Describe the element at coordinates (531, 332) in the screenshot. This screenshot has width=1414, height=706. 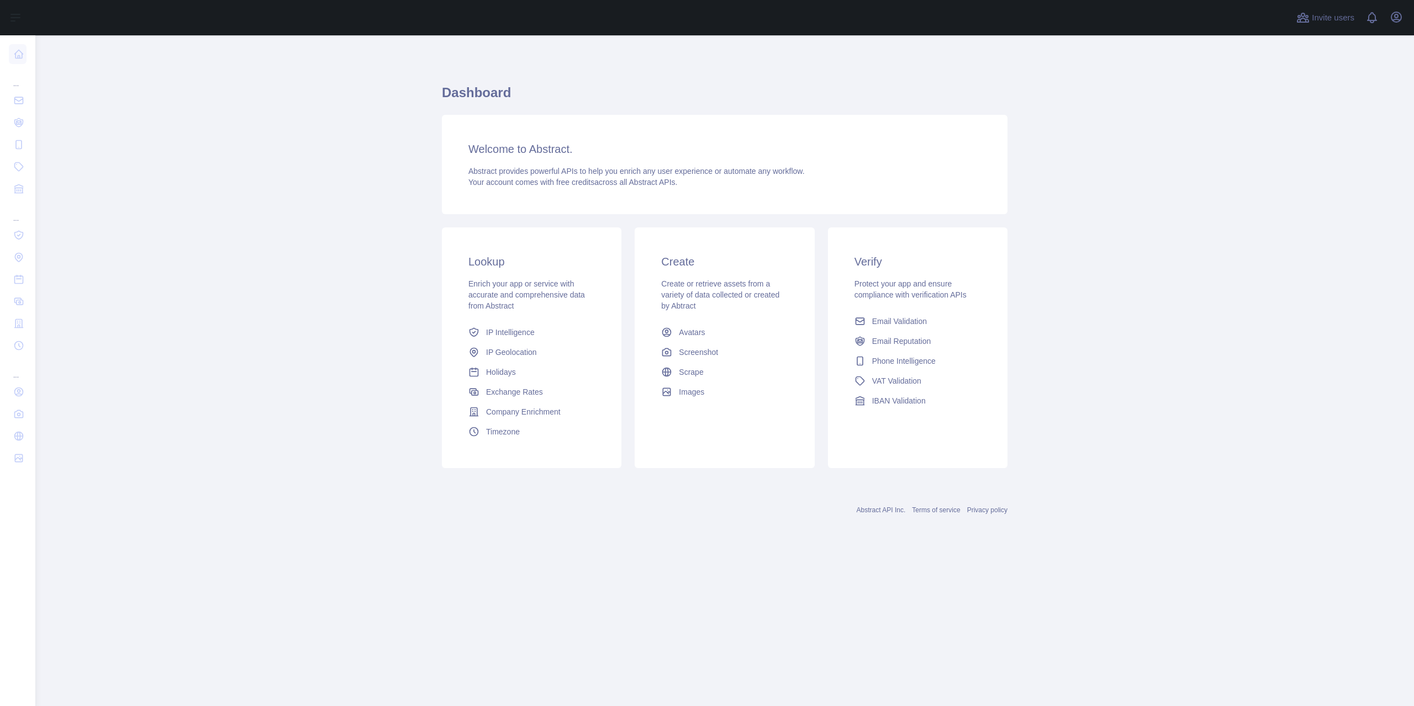
I see `a: IP Intelligence` at that location.